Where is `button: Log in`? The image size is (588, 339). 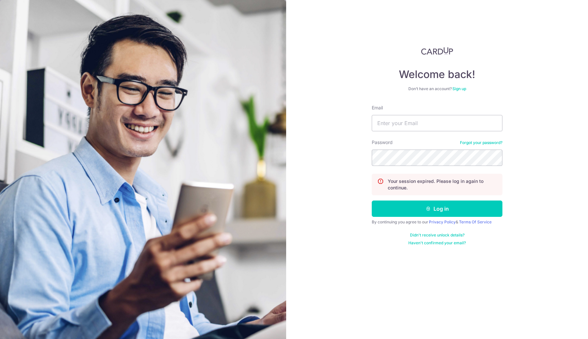 button: Log in is located at coordinates (437, 209).